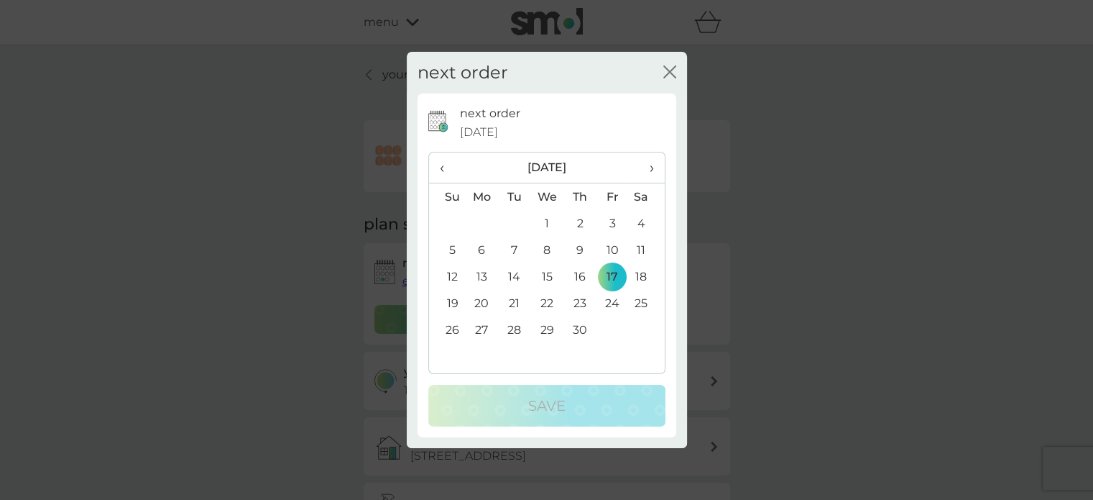  Describe the element at coordinates (612, 197) in the screenshot. I see `th: Fr` at that location.